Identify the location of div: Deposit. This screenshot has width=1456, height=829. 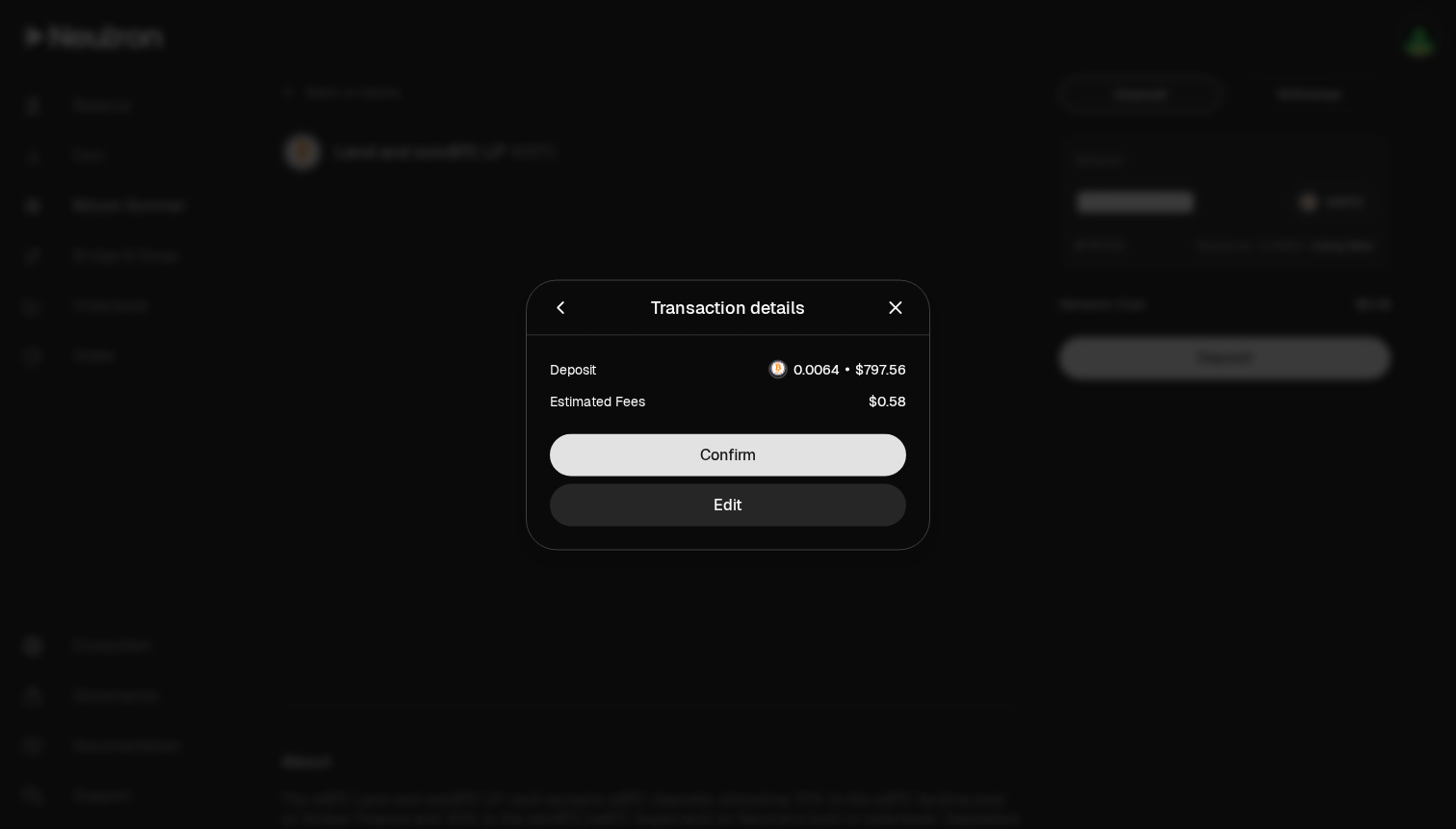
(573, 369).